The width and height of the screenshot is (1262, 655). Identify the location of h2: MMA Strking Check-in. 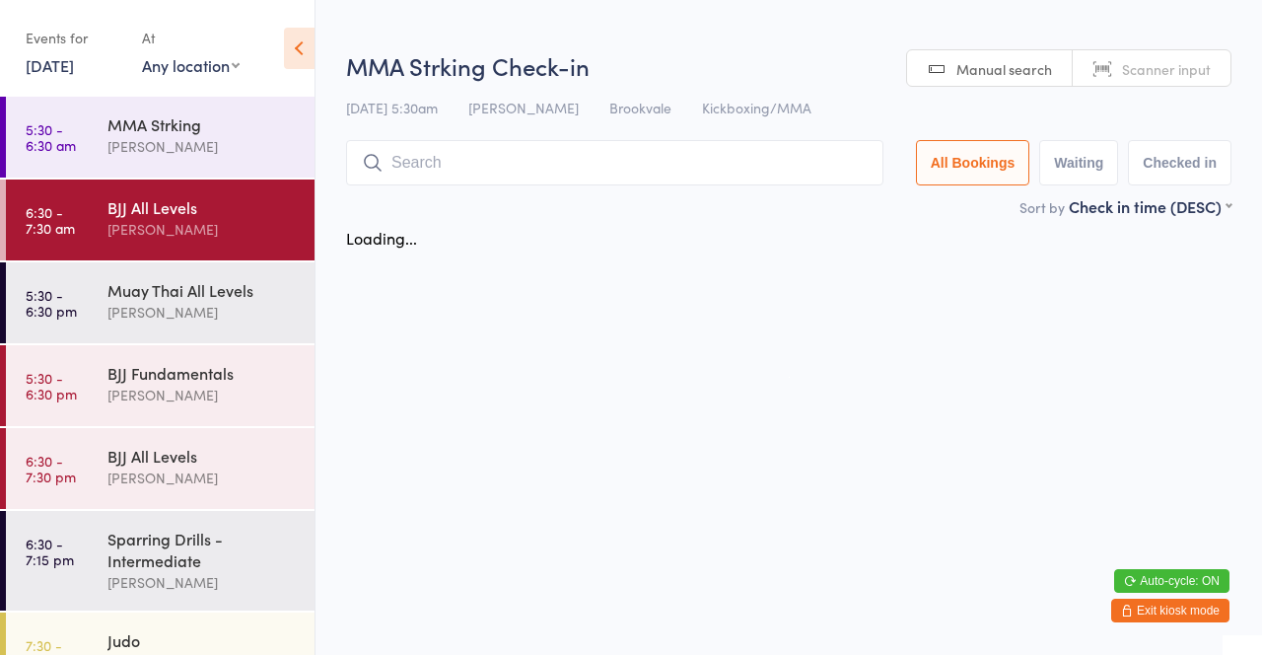
(789, 65).